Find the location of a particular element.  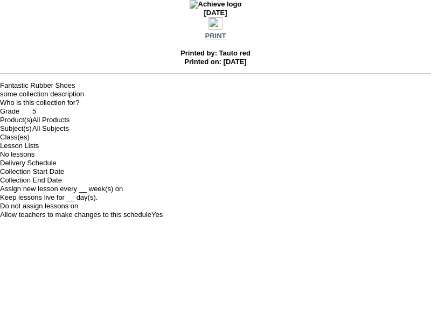

img: print.gif is located at coordinates (215, 23).